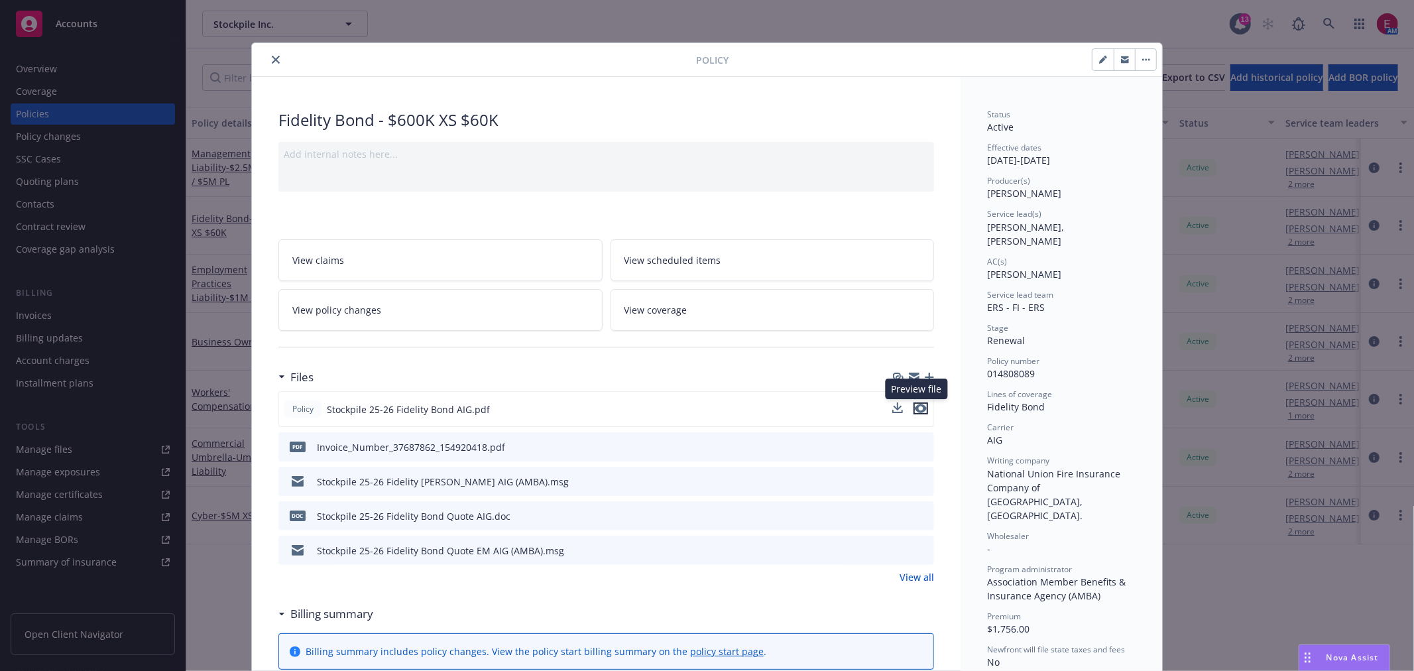 The width and height of the screenshot is (1414, 671). What do you see at coordinates (1001, 127) in the screenshot?
I see `span: Active` at bounding box center [1001, 127].